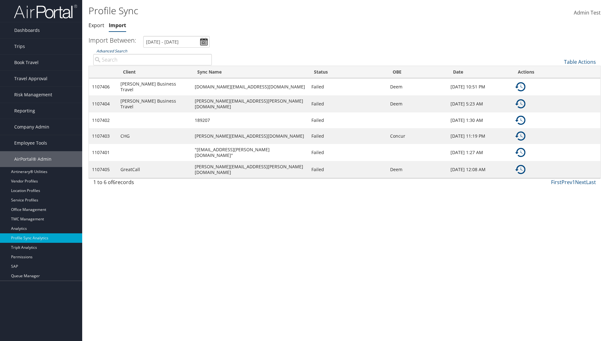 This screenshot has height=341, width=607. I want to click on td: 1107406, so click(103, 87).